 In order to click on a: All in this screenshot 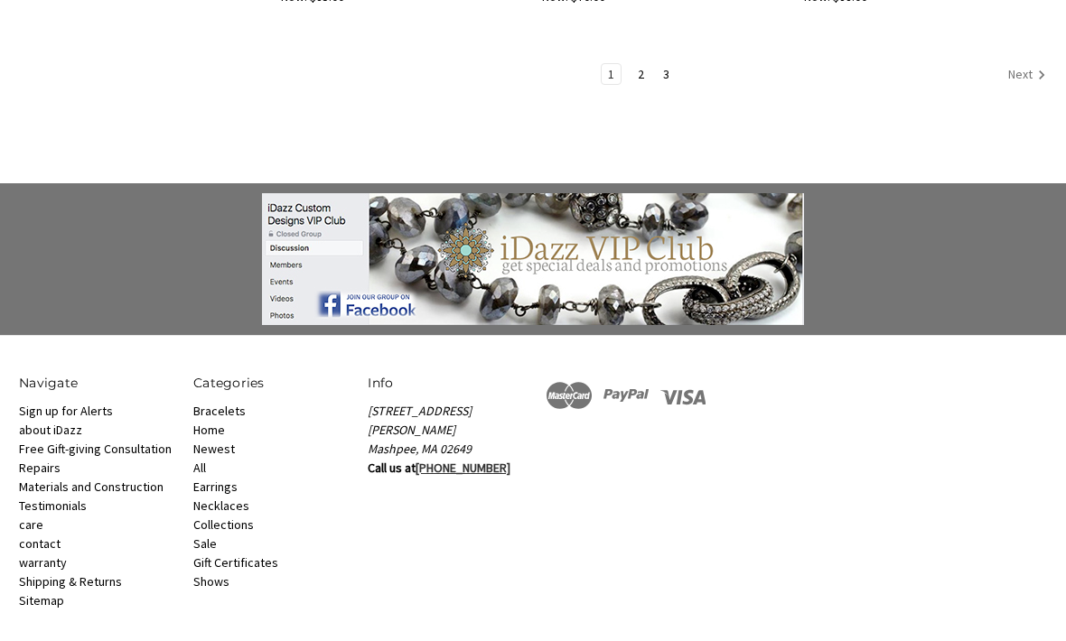, I will do `click(200, 469)`.